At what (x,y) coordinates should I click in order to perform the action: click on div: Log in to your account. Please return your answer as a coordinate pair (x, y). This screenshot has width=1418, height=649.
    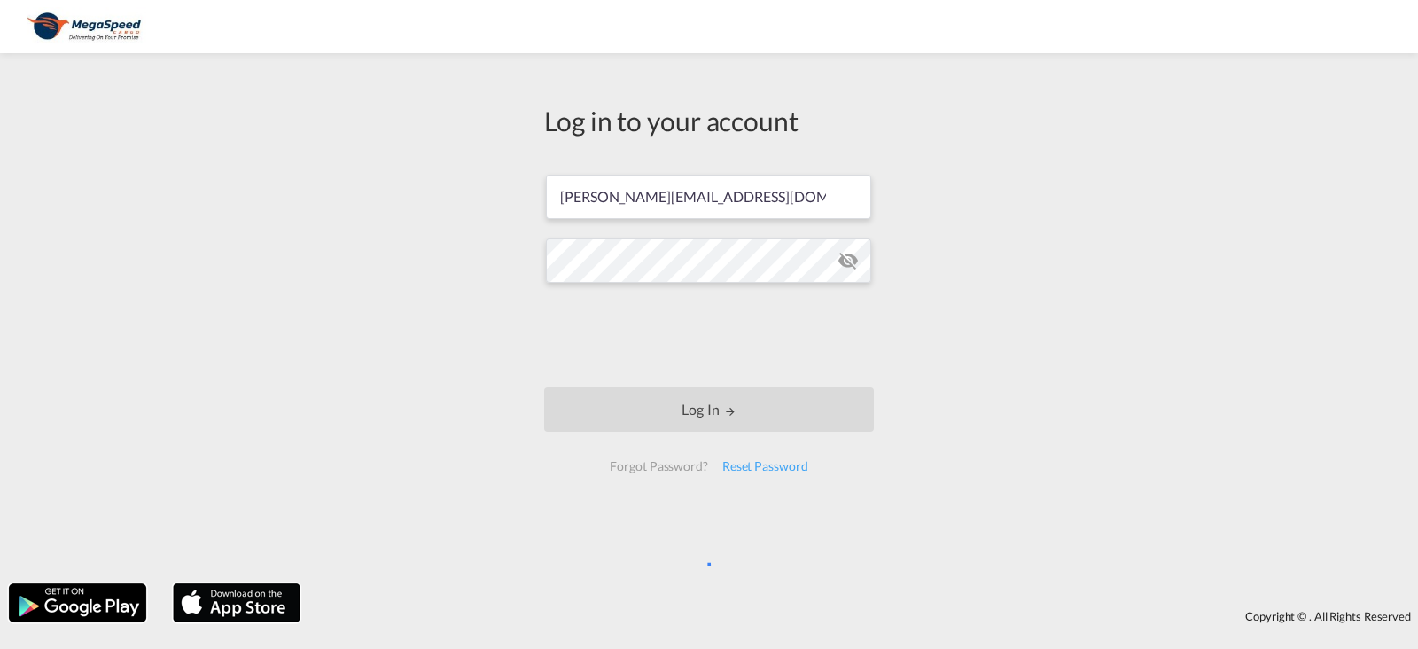
    Looking at the image, I should click on (709, 121).